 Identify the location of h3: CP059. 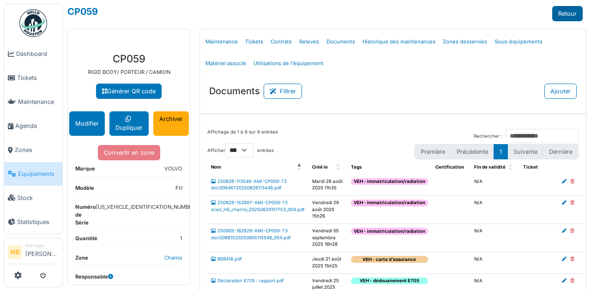
(129, 59).